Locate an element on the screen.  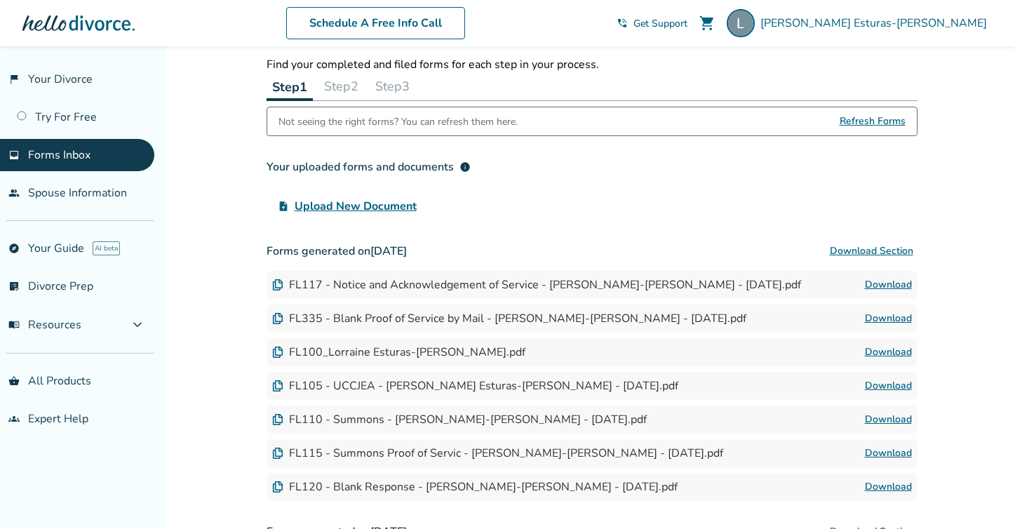
span: Forms Inbox is located at coordinates (59, 155).